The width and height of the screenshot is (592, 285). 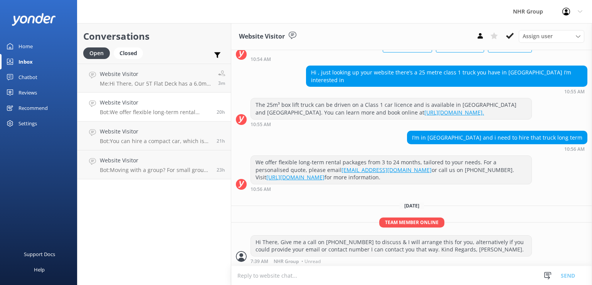 I want to click on span: Sep 06 2025 07:48am (UTC +12:00) Pacific/Auckland, so click(x=221, y=170).